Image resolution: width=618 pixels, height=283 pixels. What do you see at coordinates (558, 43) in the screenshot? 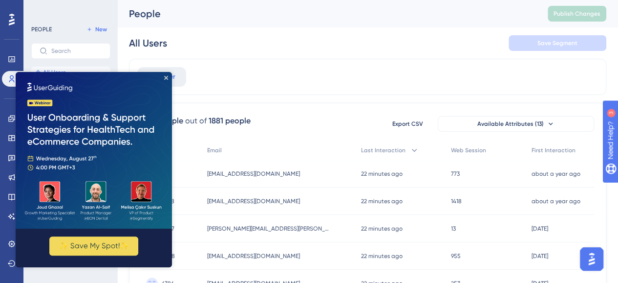
I see `button: Save Segment` at bounding box center [558, 43].